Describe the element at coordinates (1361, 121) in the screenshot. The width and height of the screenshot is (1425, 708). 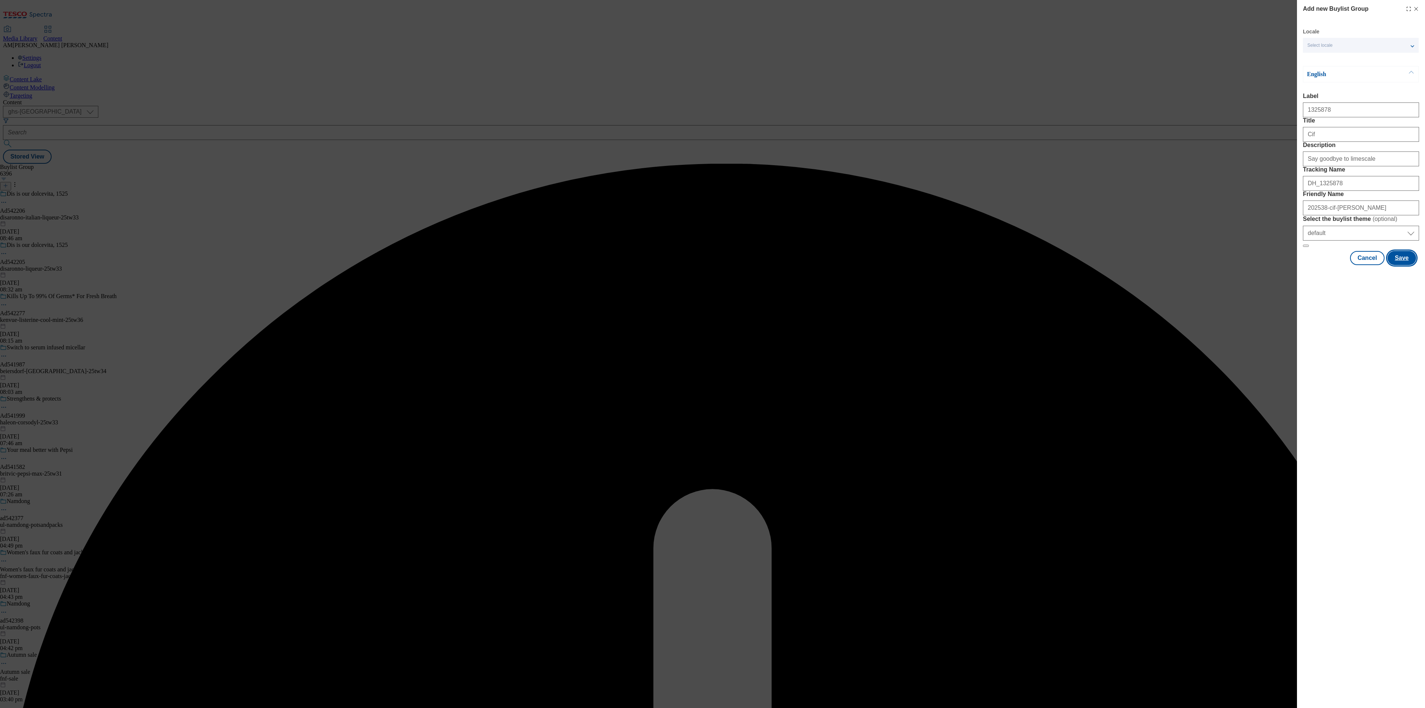
I see `label: Title` at that location.